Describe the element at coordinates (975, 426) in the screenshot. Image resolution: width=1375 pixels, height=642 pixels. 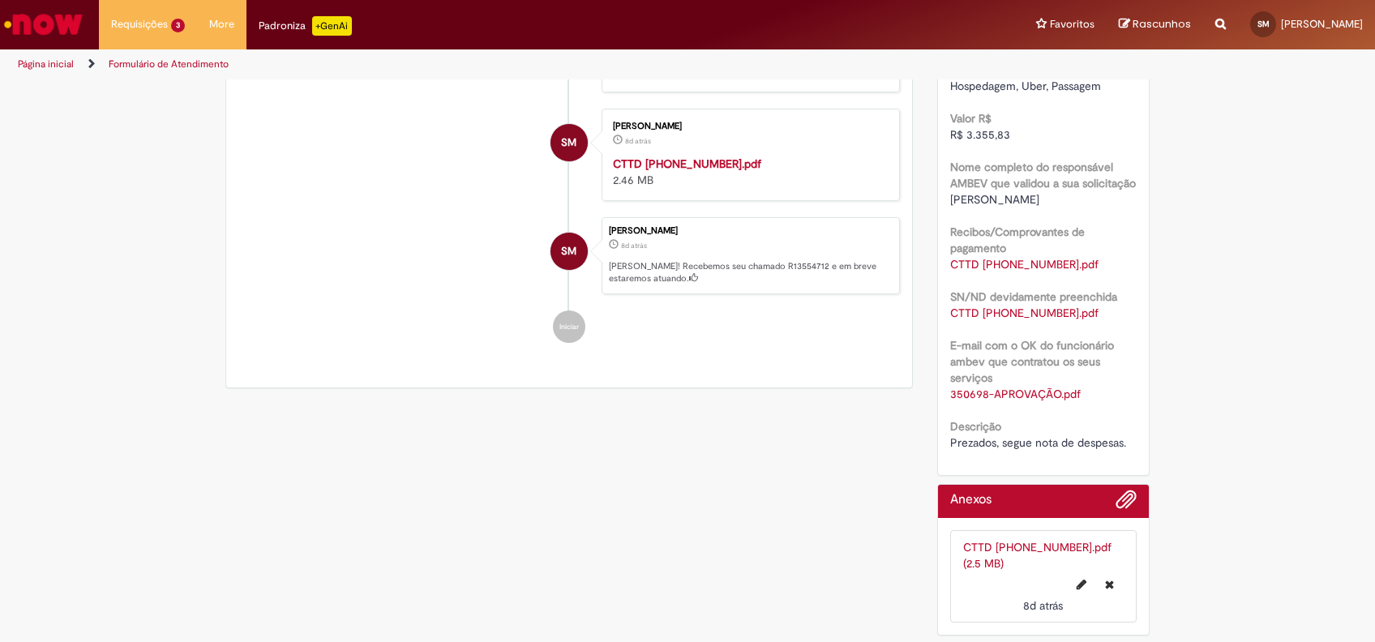
I see `b: Descrição` at that location.